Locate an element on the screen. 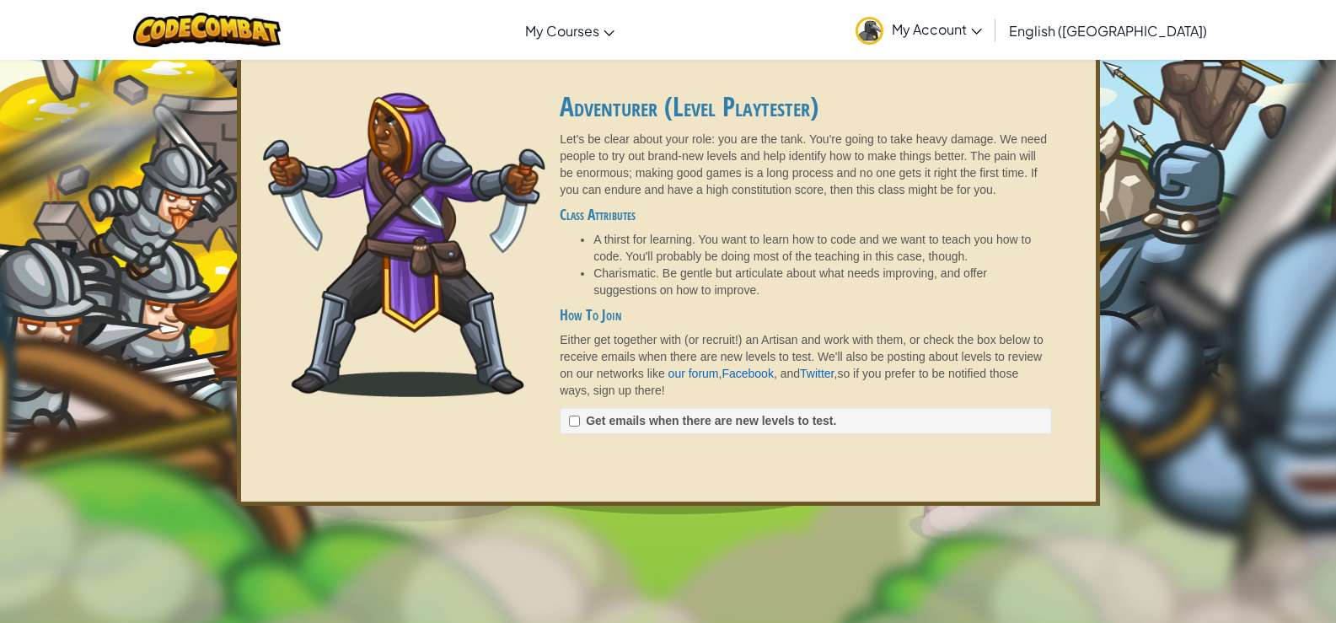 This screenshot has height=623, width=1336. a: My Account is located at coordinates (919, 29).